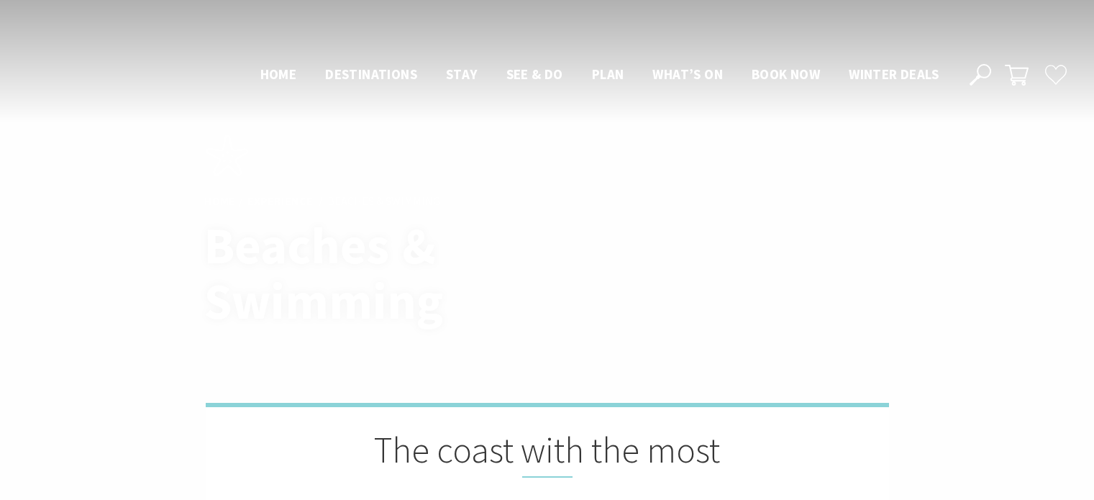  I want to click on span: Home, so click(278, 74).